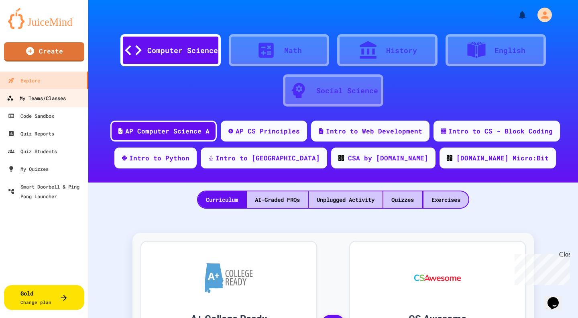 This screenshot has width=578, height=318. Describe the element at coordinates (28, 169) in the screenshot. I see `div: My Quizzes` at that location.